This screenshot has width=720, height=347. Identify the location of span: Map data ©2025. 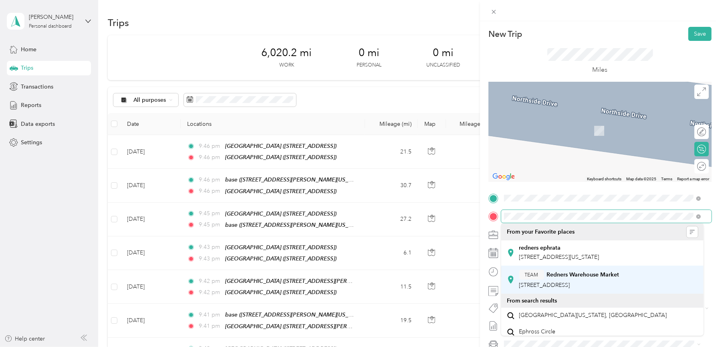
(641, 179).